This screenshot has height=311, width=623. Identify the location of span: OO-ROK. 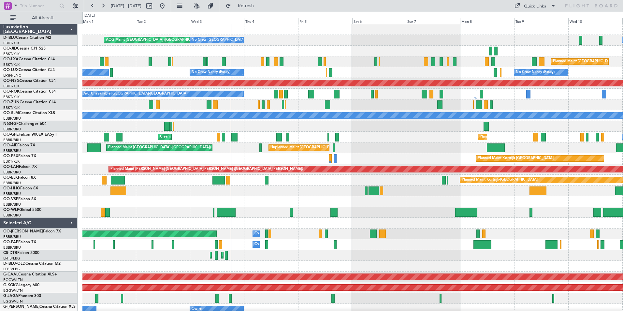
(11, 91).